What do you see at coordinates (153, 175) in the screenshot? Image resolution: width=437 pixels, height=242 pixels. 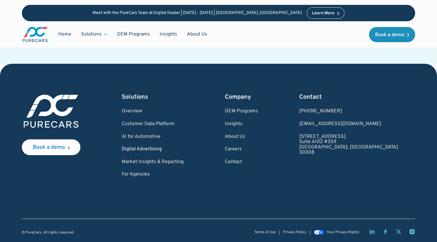 I see `a: For Agencies` at bounding box center [153, 175].